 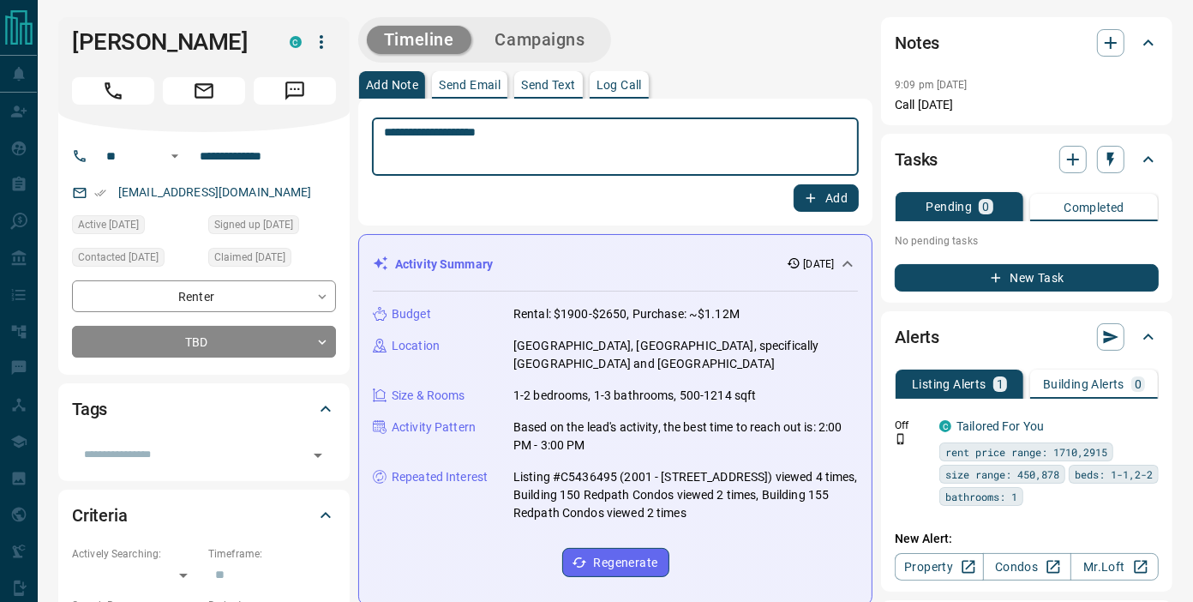 What do you see at coordinates (615, 562) in the screenshot?
I see `button: Regenerate` at bounding box center [615, 562].